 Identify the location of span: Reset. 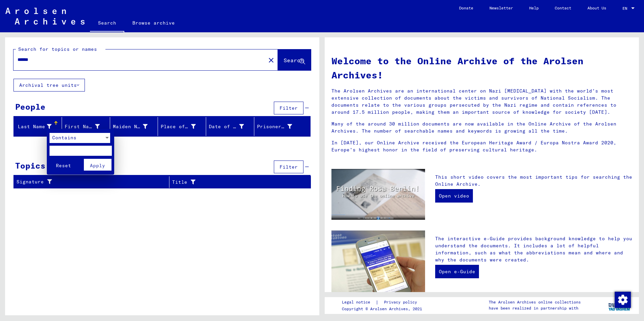
(63, 166).